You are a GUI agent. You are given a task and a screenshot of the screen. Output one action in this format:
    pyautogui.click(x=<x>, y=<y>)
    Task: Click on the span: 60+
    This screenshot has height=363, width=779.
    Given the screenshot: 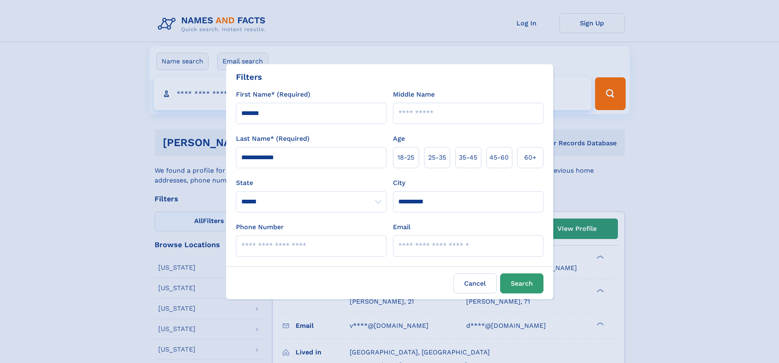 What is the action you would take?
    pyautogui.click(x=531, y=157)
    